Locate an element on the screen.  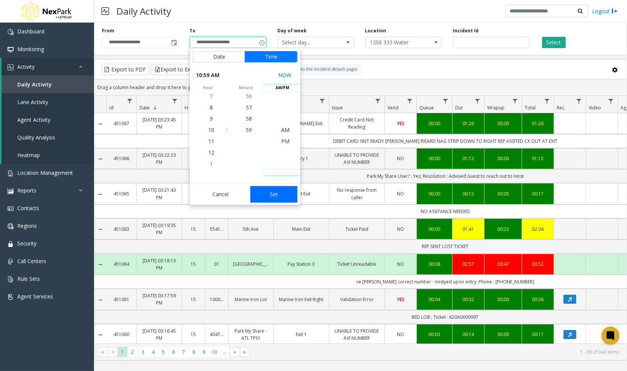
span: 7 is located at coordinates (211, 96).